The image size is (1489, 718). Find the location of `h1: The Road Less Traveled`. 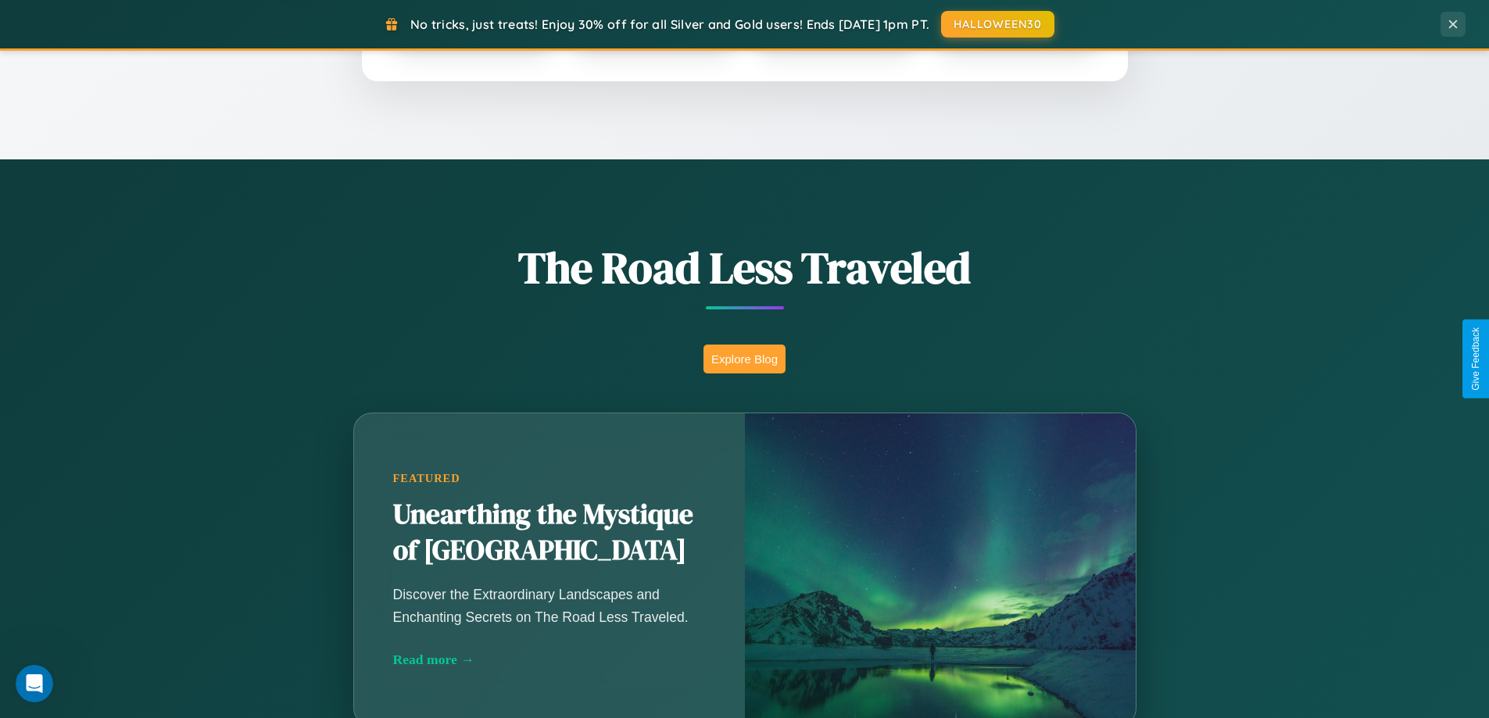

h1: The Road Less Traveled is located at coordinates (745, 267).